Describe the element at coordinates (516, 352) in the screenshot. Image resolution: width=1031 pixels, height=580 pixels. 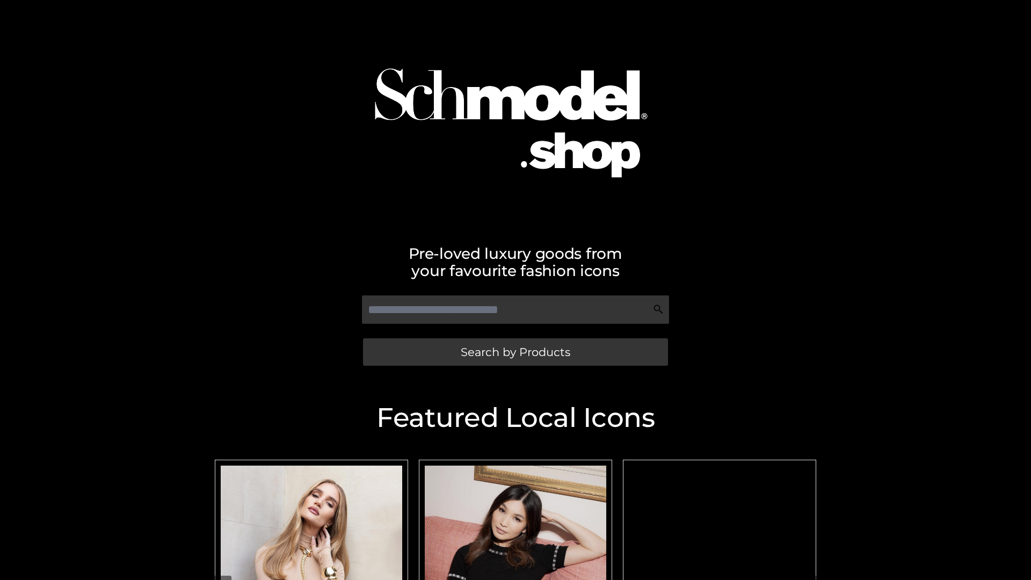
I see `a: Search by Products` at that location.